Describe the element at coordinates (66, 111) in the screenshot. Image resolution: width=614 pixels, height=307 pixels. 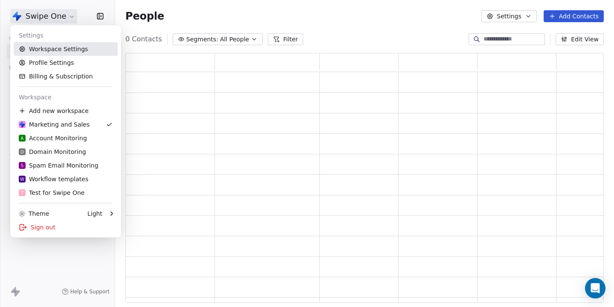
I see `div: Add new workspace` at that location.